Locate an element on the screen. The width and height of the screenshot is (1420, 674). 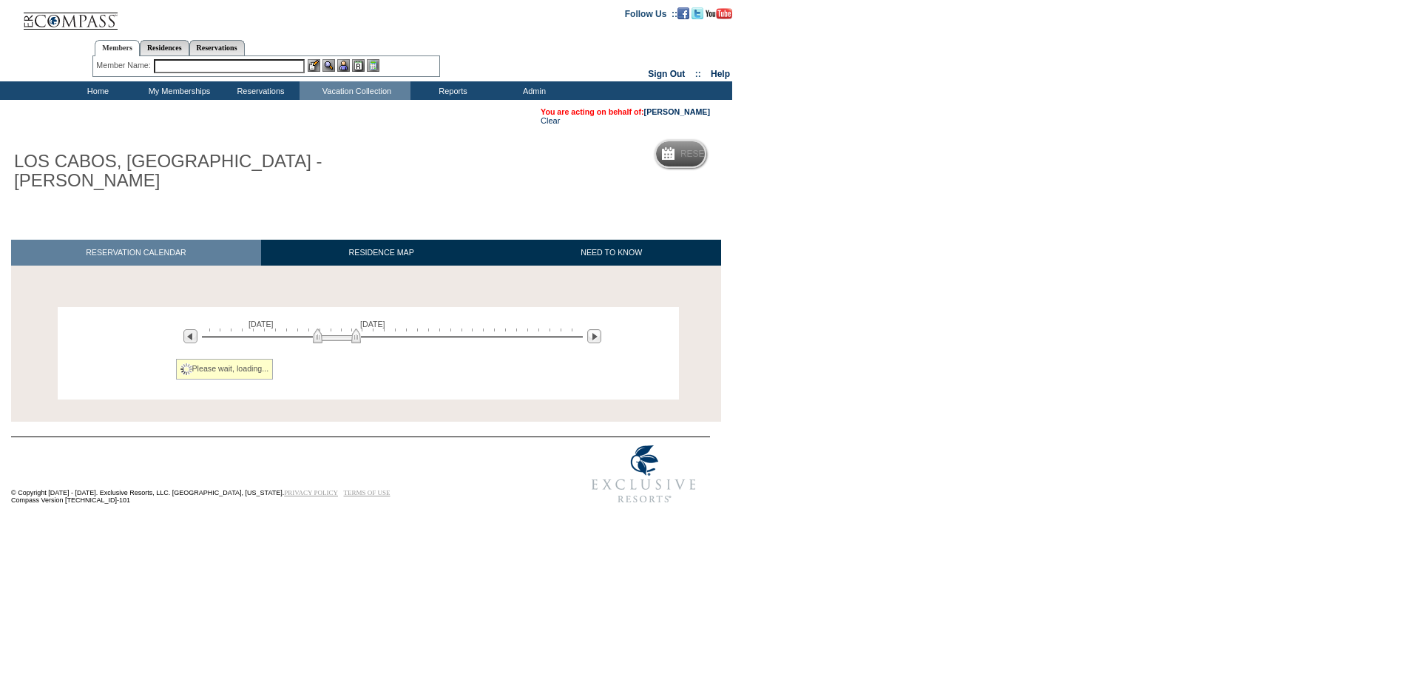
div: Member Name: is located at coordinates (124, 65).